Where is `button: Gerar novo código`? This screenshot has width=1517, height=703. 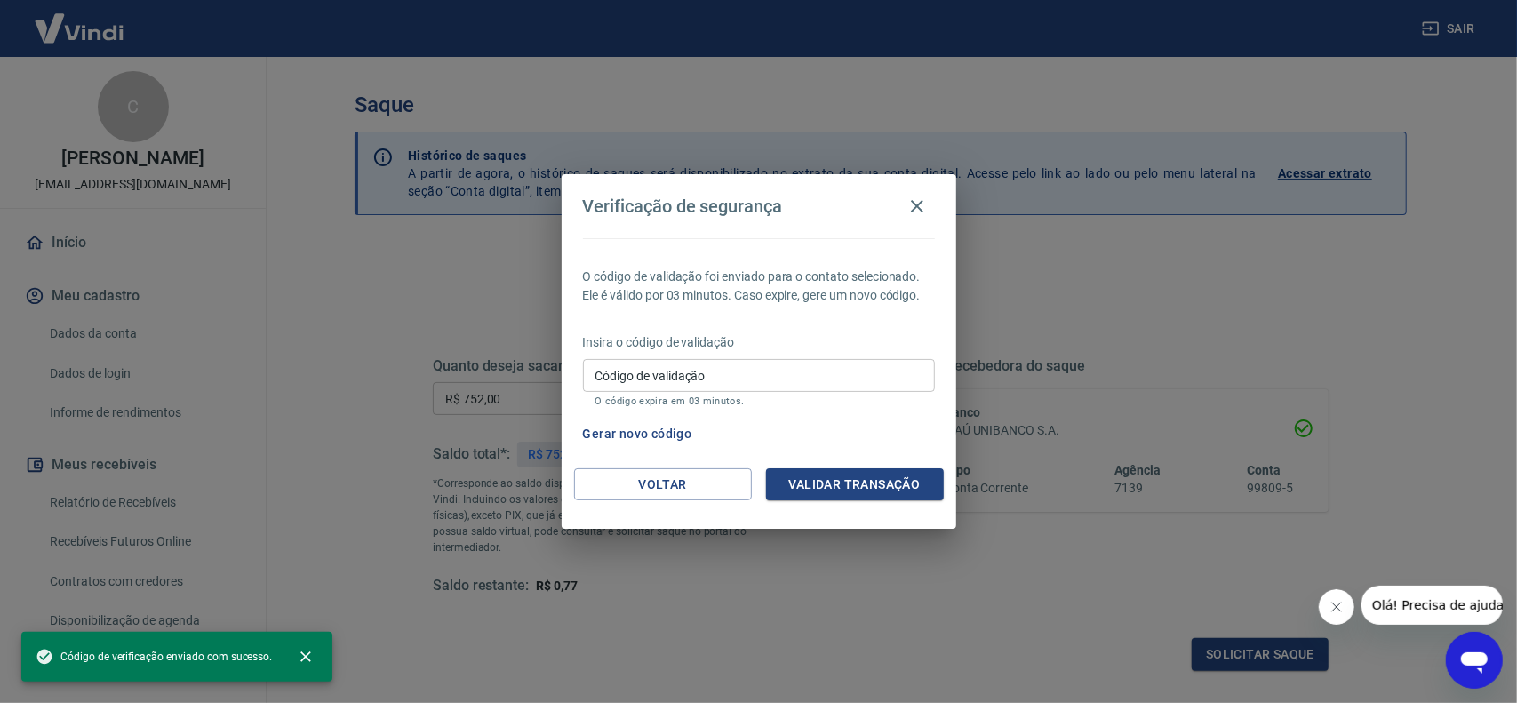
button: Gerar novo código is located at coordinates (637, 434).